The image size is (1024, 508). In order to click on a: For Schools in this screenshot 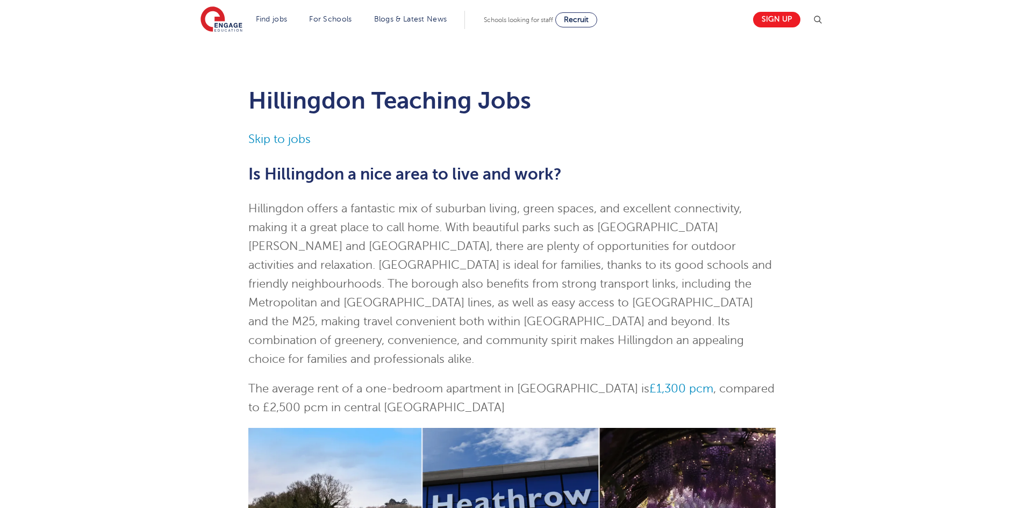, I will do `click(330, 19)`.